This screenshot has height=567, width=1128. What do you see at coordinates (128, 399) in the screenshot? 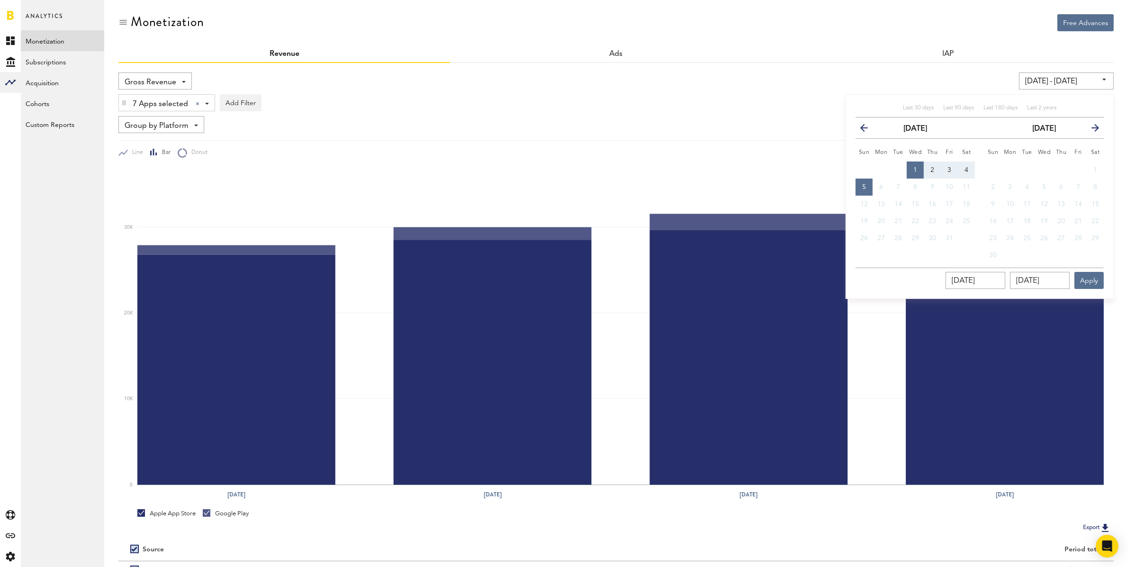
I see `text: 10K` at bounding box center [128, 399].